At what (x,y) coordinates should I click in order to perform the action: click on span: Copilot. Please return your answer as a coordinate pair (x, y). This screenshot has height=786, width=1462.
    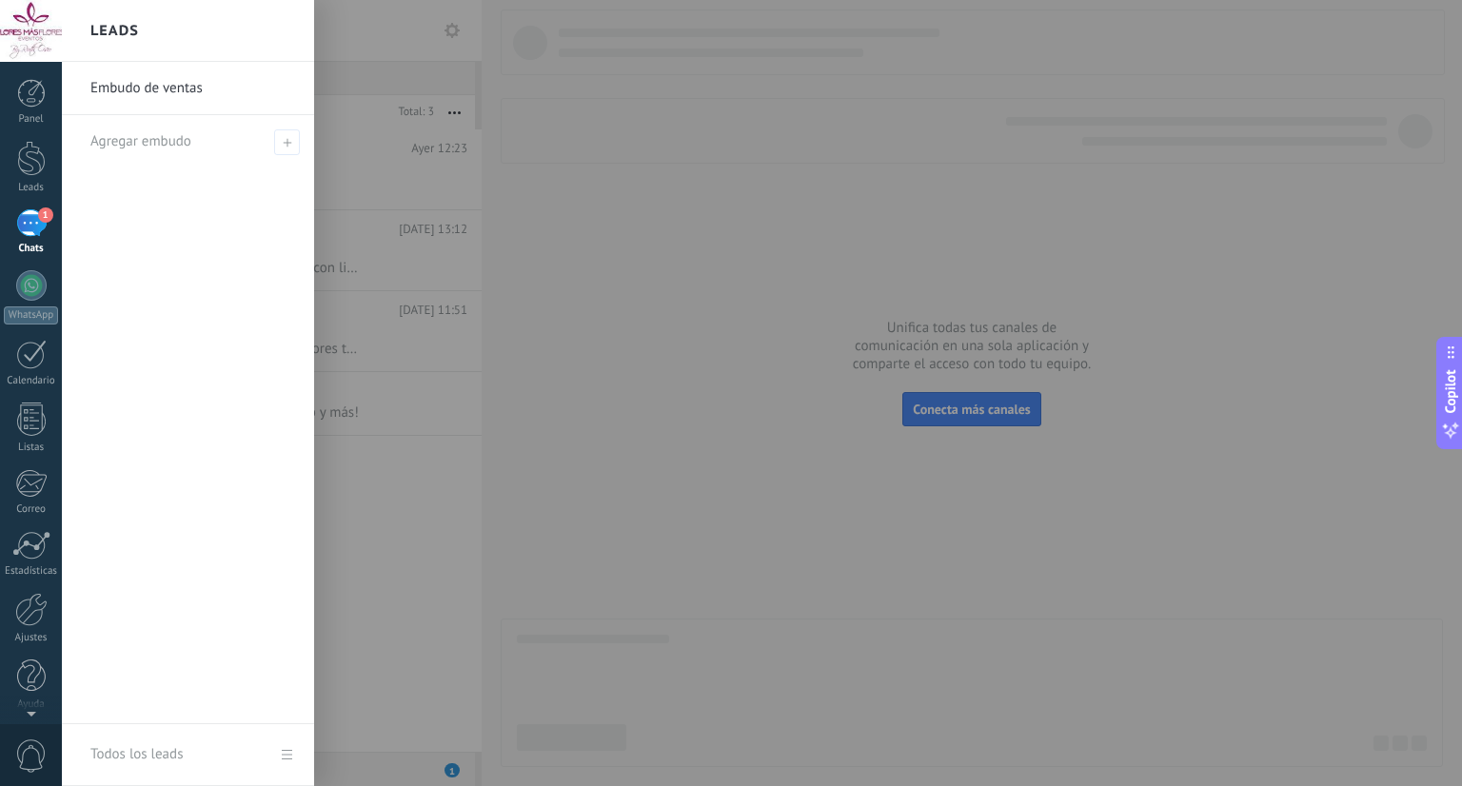
    Looking at the image, I should click on (1451, 392).